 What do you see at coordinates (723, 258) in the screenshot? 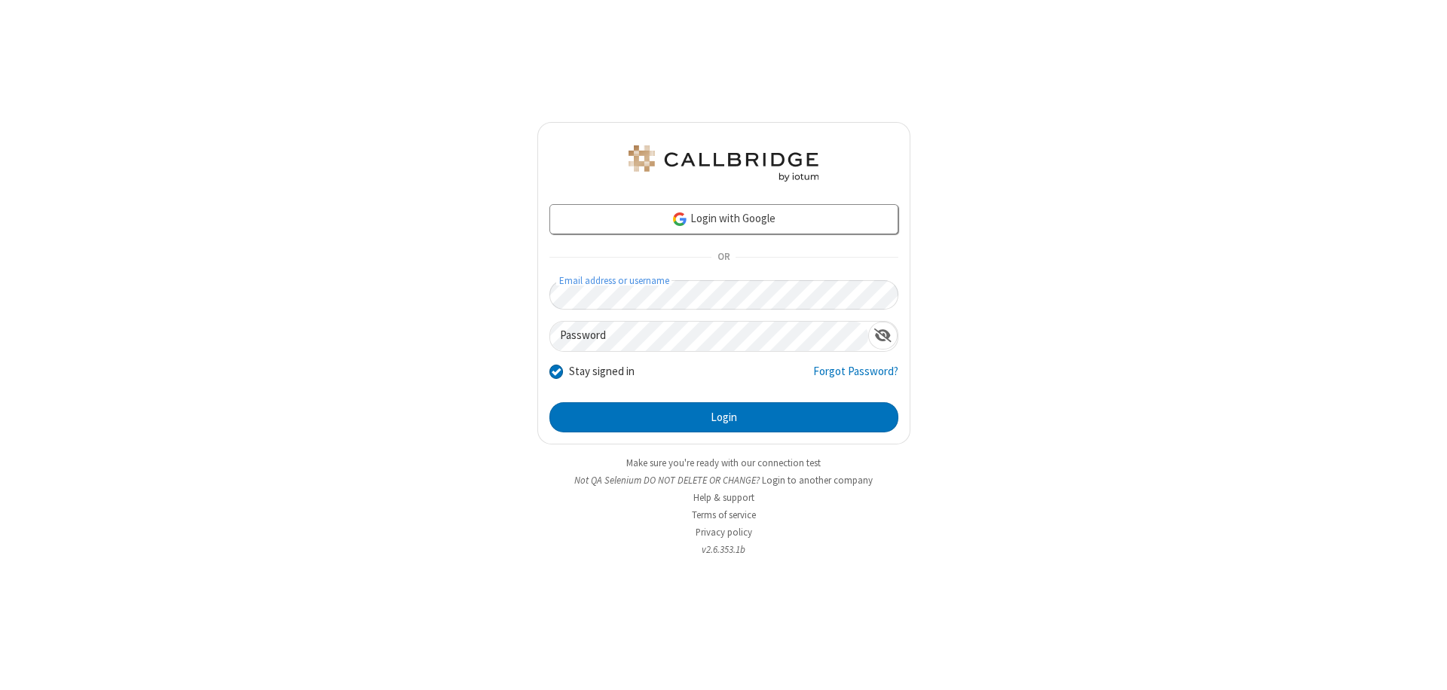
I see `span: OR` at bounding box center [723, 258].